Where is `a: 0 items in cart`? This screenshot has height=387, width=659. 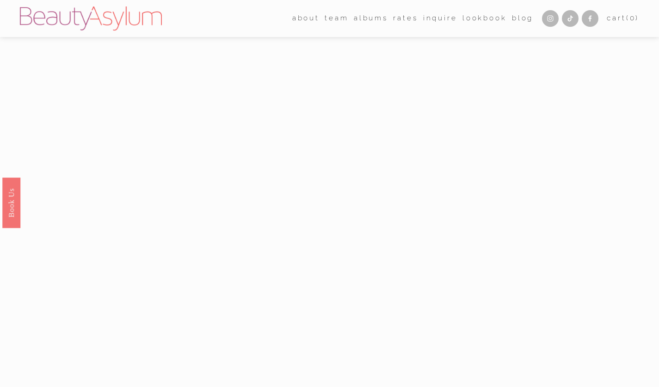
a: 0 items in cart is located at coordinates (623, 19).